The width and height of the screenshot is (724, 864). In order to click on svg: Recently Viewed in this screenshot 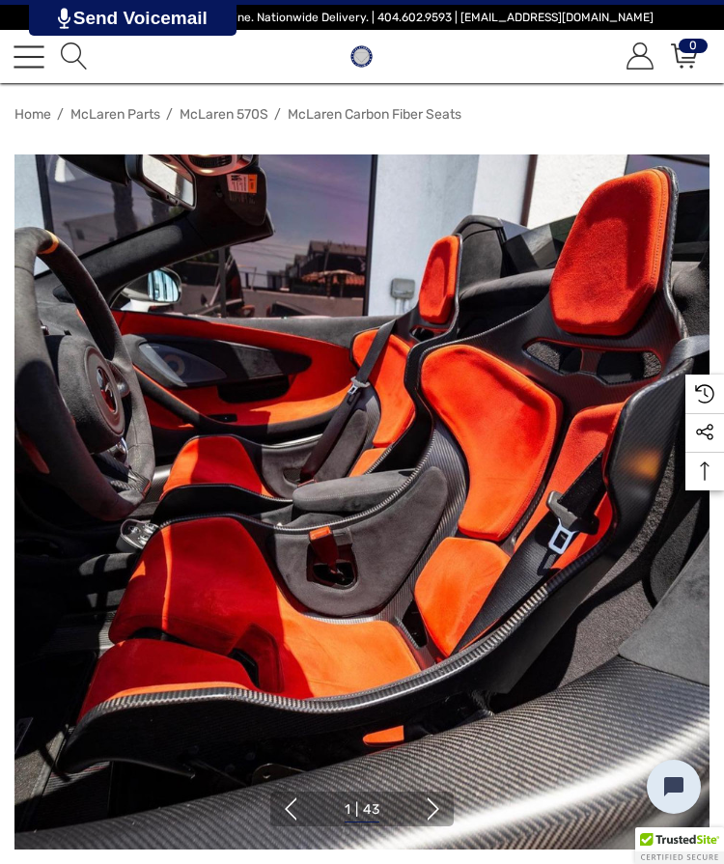, I will do `click(705, 394)`.